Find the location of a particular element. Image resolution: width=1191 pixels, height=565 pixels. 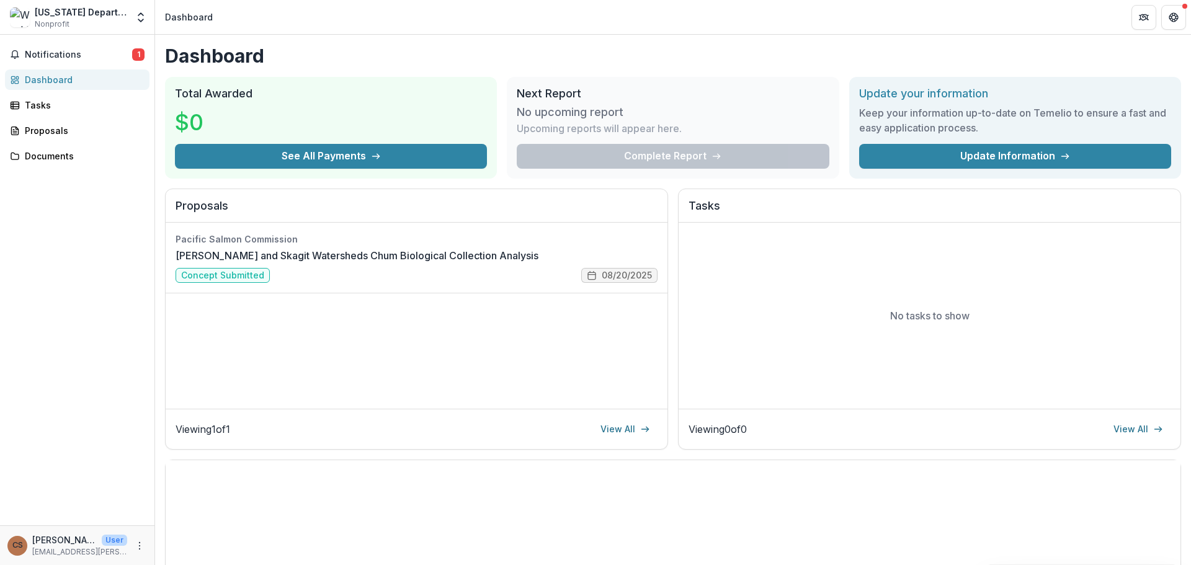

p: Viewing 1 of 1 is located at coordinates (203, 429).